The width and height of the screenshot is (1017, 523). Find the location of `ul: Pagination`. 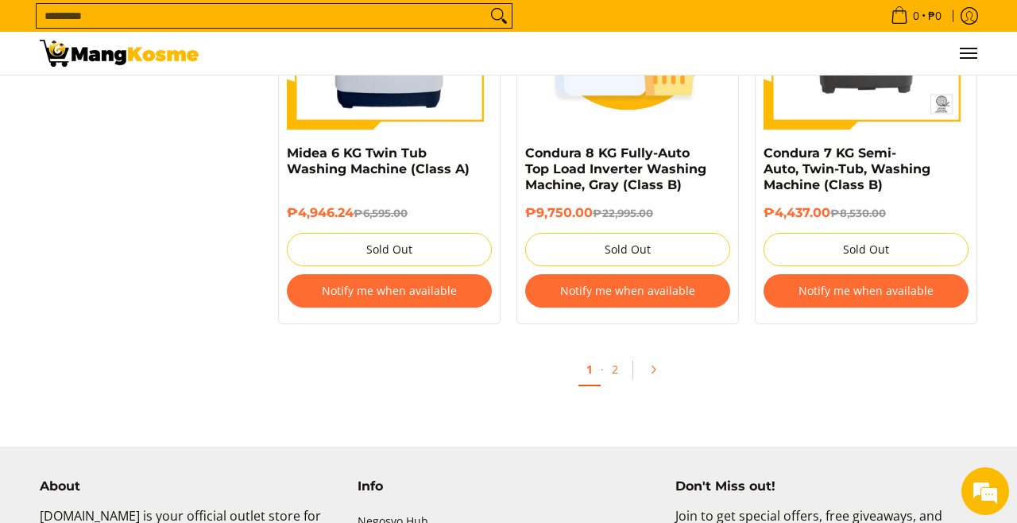

ul: Pagination is located at coordinates (627, 373).